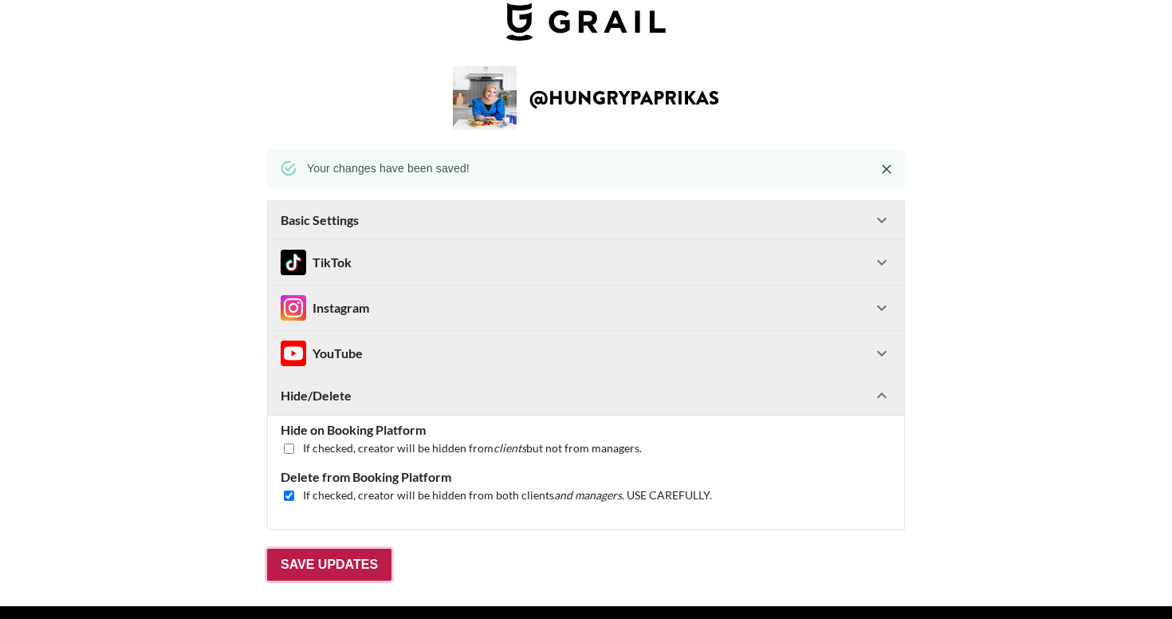 Image resolution: width=1172 pixels, height=619 pixels. Describe the element at coordinates (586, 477) in the screenshot. I see `label: Delete from Booking Platform` at that location.